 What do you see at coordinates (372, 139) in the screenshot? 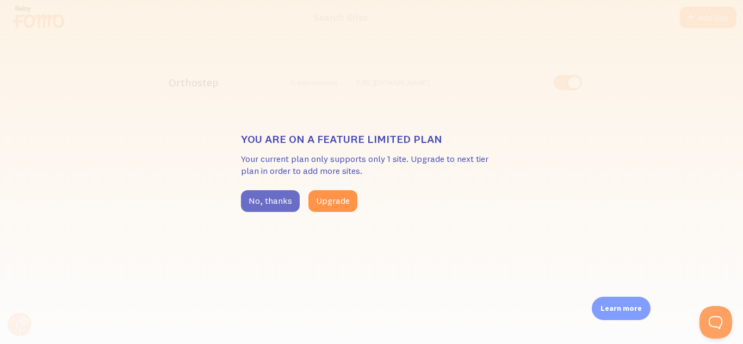
I see `h3: You are on a feature limited plan` at bounding box center [372, 139].